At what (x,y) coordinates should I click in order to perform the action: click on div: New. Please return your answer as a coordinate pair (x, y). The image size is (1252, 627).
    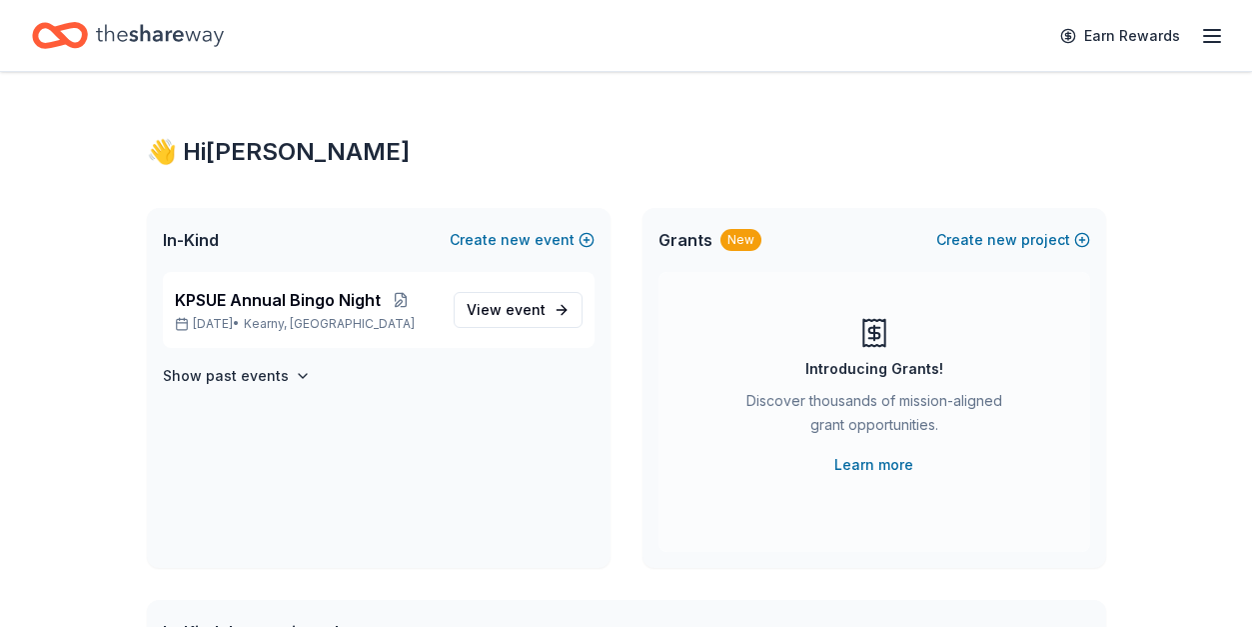
    Looking at the image, I should click on (740, 240).